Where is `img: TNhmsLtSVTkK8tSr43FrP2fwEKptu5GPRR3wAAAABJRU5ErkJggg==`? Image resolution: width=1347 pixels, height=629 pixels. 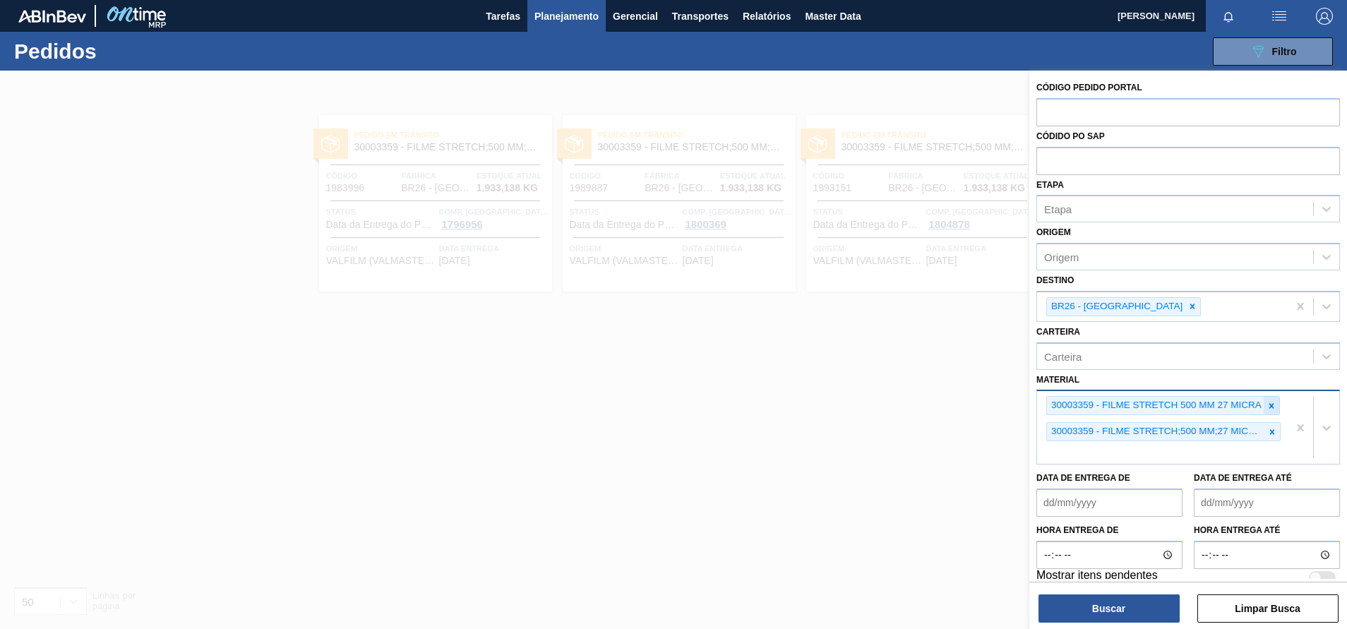
img: TNhmsLtSVTkK8tSr43FrP2fwEKptu5GPRR3wAAAABJRU5ErkJggg== is located at coordinates (52, 16).